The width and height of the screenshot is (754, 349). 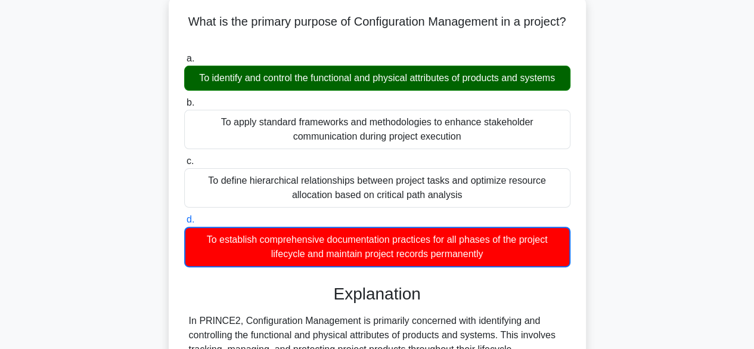 I want to click on span: a., so click(x=190, y=58).